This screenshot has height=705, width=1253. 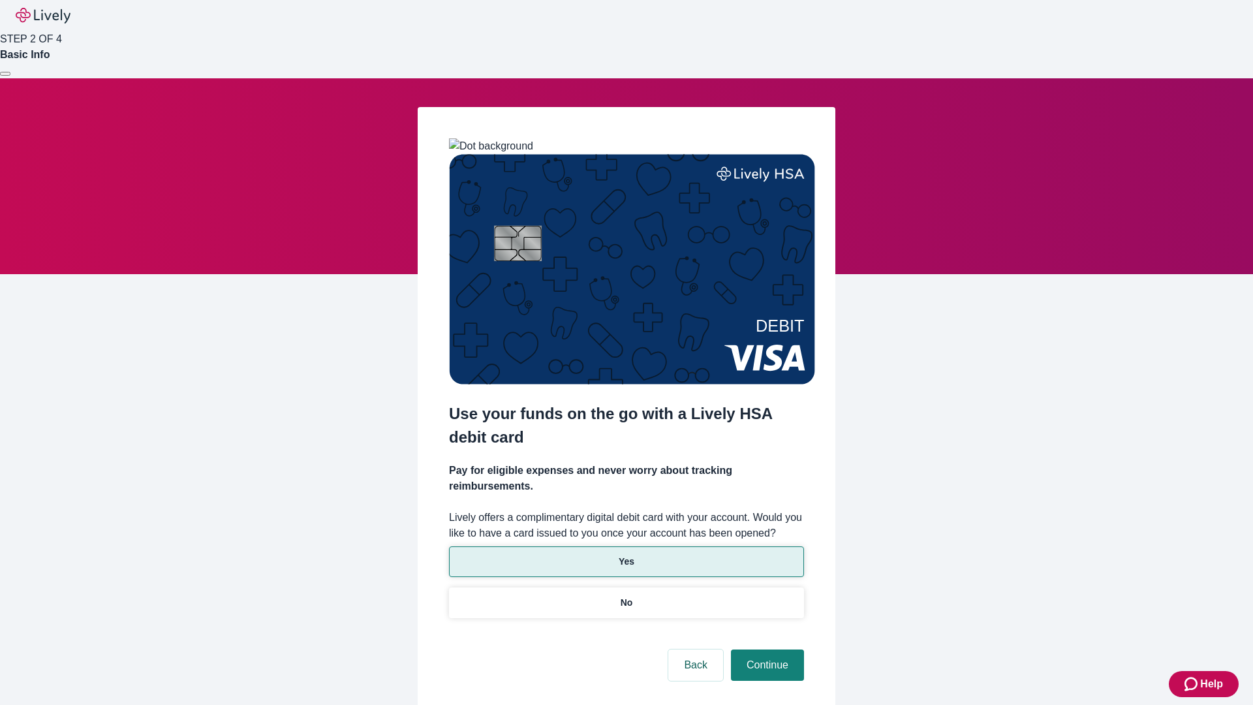 I want to click on h4: Pay for eligible expenses and never worry about tracking reimbursements., so click(x=627, y=478).